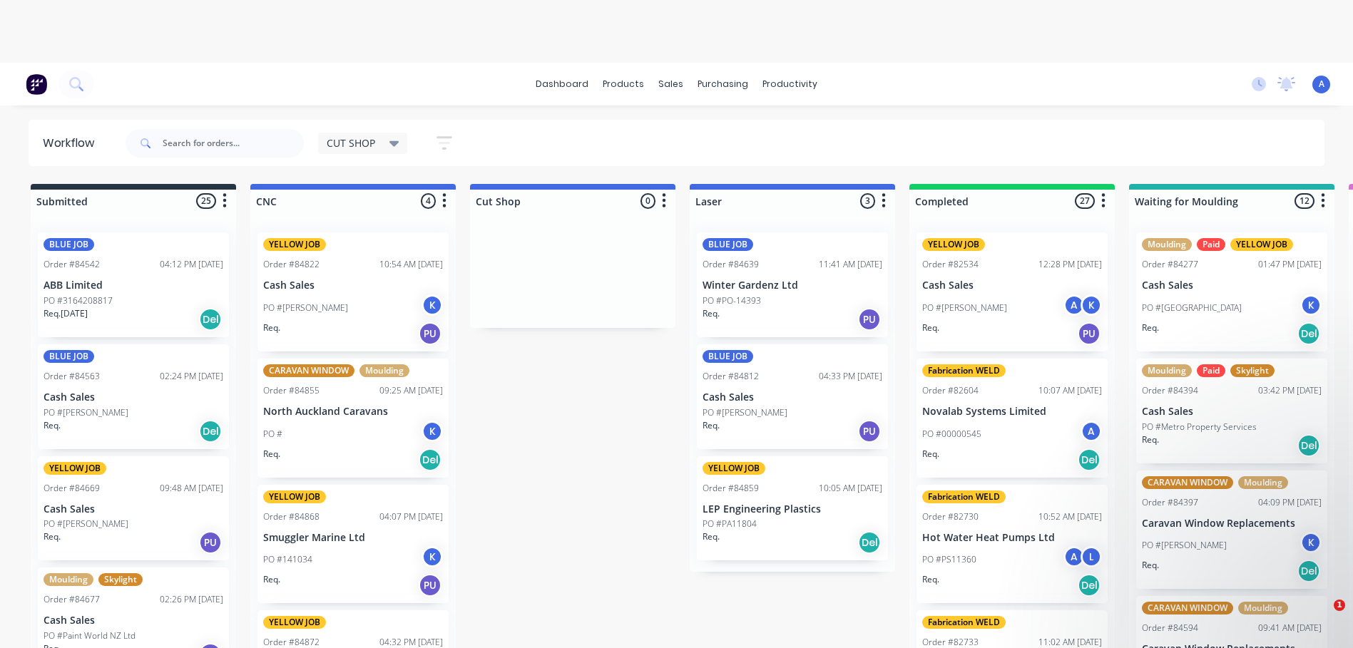 The height and width of the screenshot is (648, 1353). What do you see at coordinates (562, 84) in the screenshot?
I see `a: dashboard` at bounding box center [562, 84].